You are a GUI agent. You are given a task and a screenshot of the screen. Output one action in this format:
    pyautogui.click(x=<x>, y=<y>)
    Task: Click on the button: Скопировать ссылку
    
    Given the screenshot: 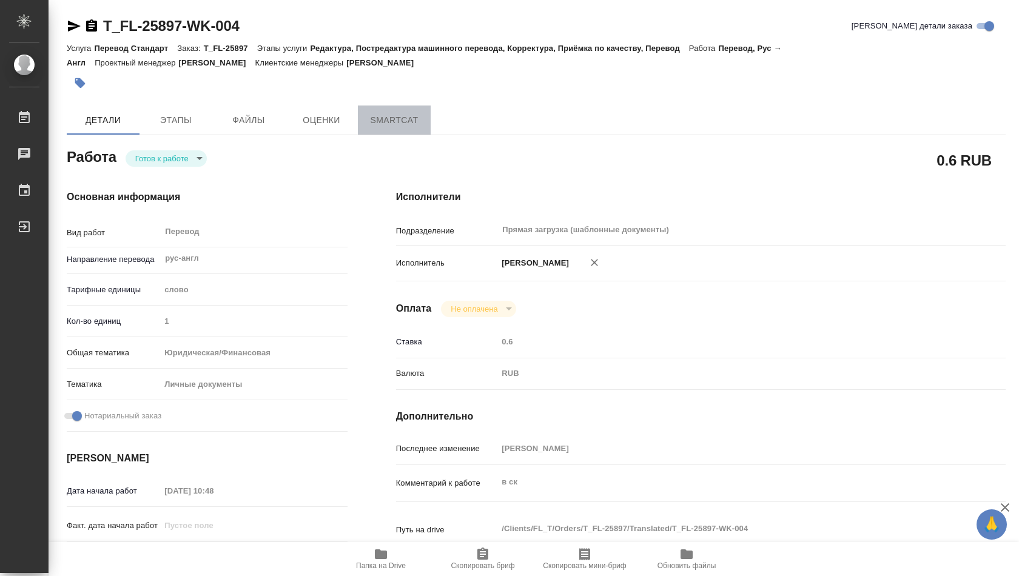 What is the action you would take?
    pyautogui.click(x=92, y=26)
    